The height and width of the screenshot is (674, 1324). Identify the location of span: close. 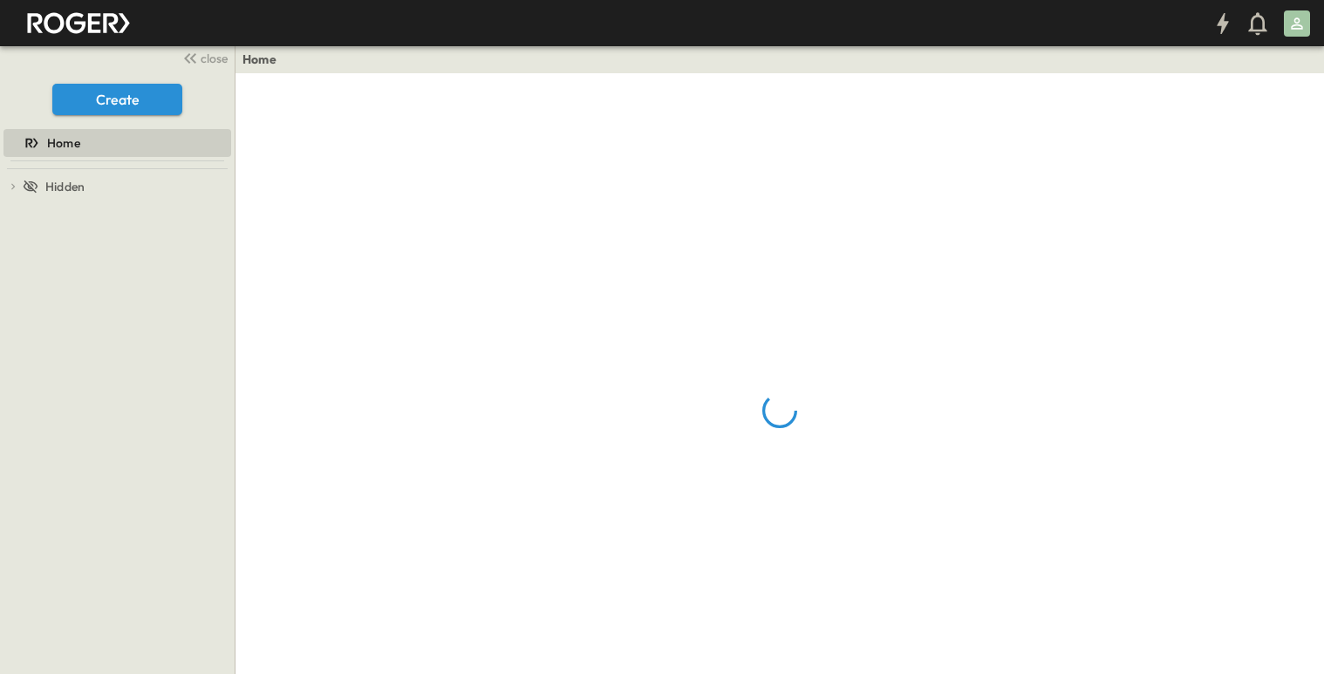
(214, 58).